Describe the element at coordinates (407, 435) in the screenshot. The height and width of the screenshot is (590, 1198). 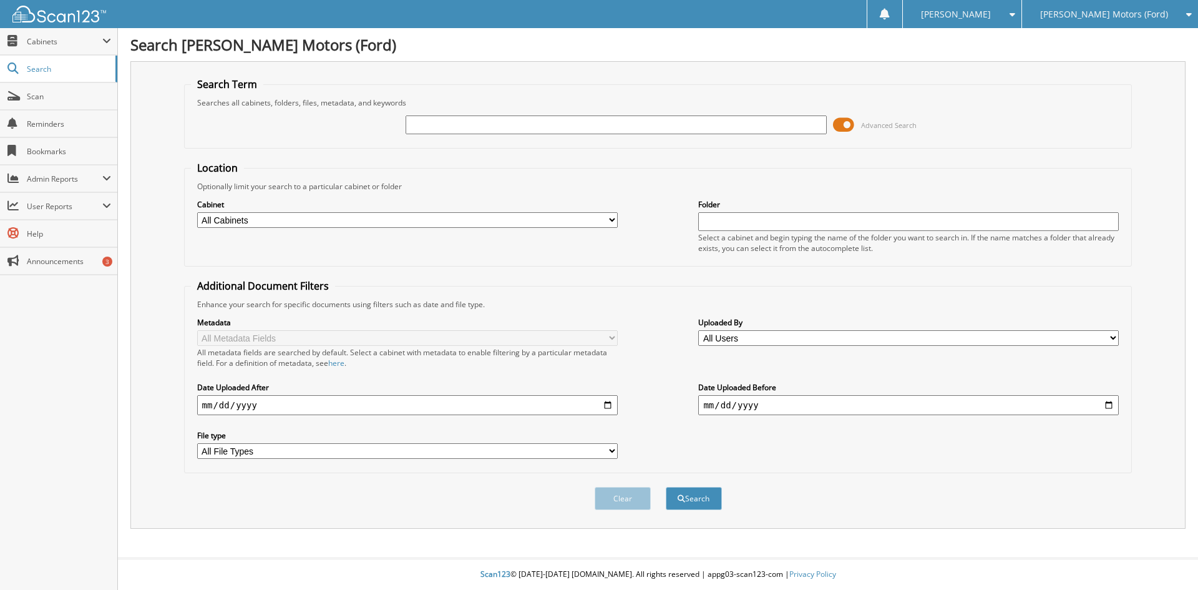
I see `label: File type` at that location.